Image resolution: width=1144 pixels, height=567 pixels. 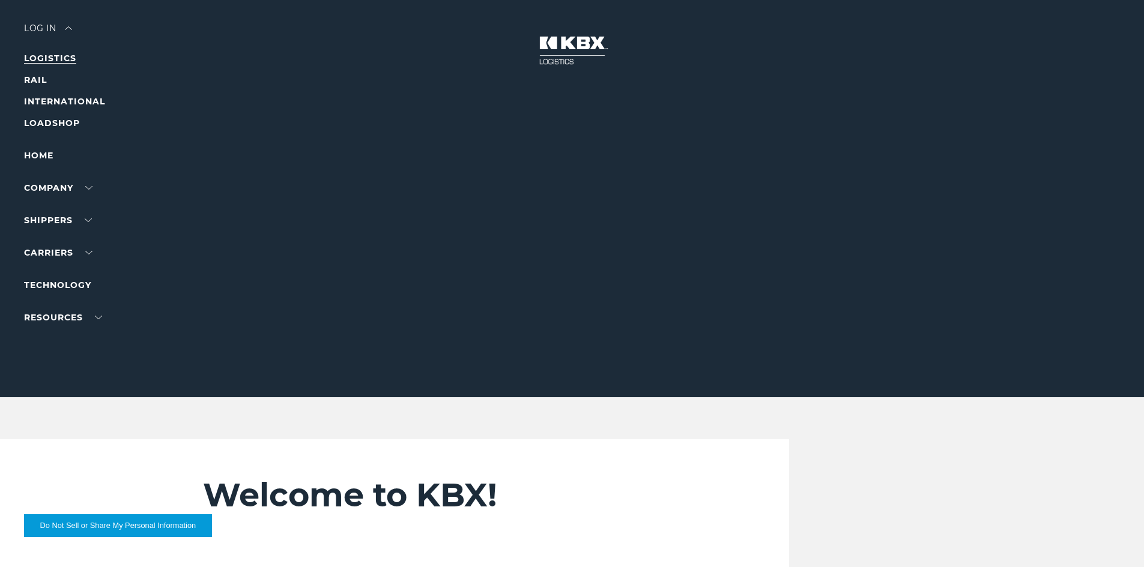 What do you see at coordinates (58, 253) in the screenshot?
I see `a: Carriers` at bounding box center [58, 253].